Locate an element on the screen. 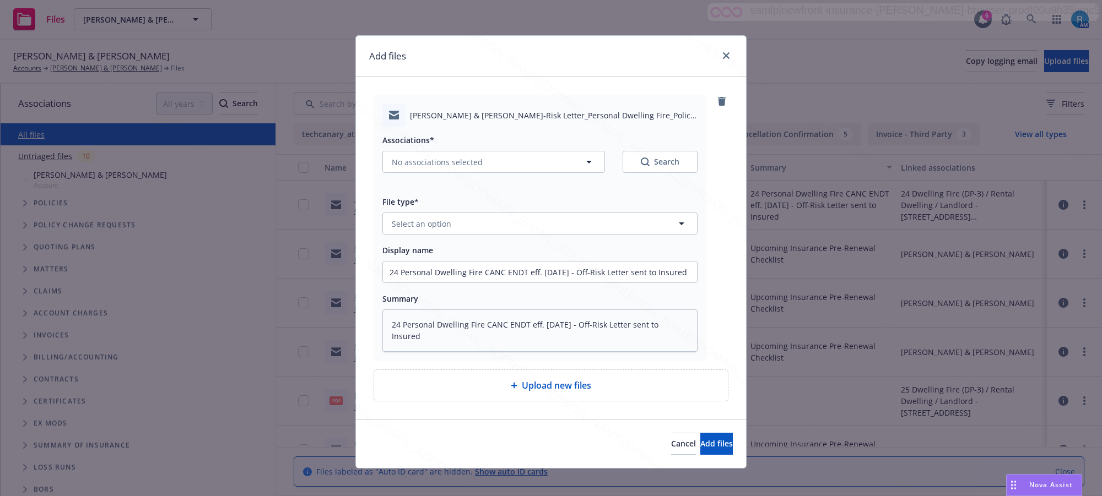  button: Cancel is located at coordinates (683, 444).